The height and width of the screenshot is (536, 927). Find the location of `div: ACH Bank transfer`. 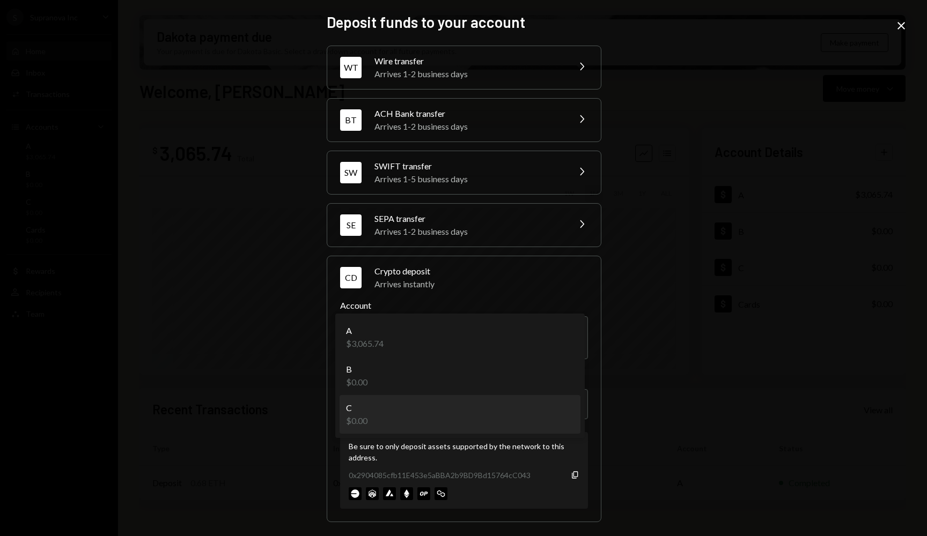

div: ACH Bank transfer is located at coordinates (468, 114).